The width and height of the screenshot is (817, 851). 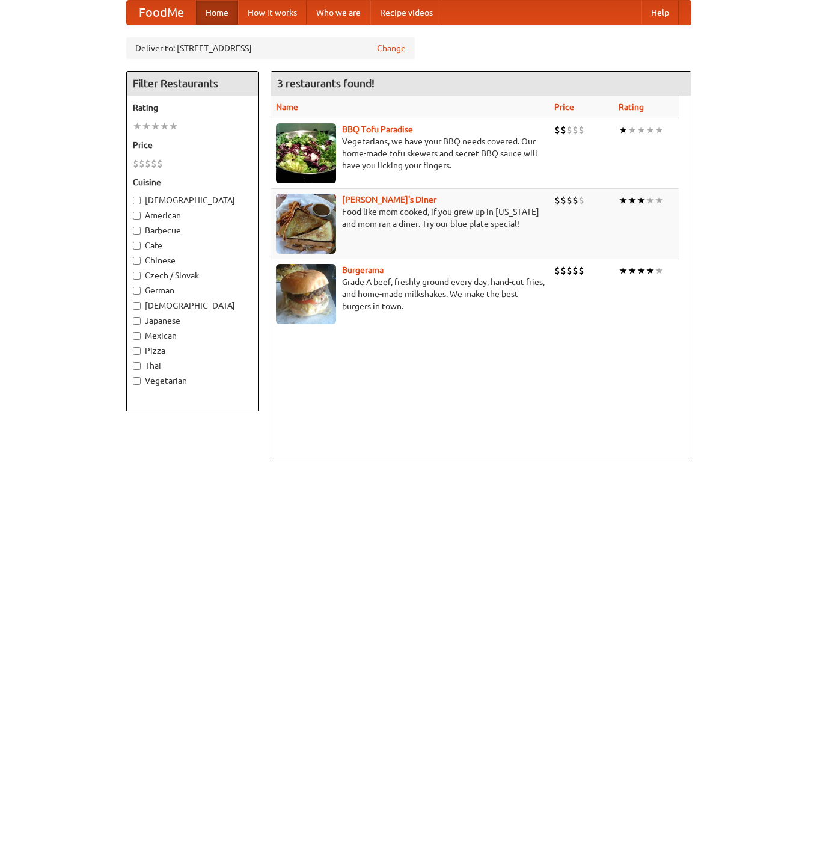 What do you see at coordinates (192, 145) in the screenshot?
I see `h5: Price` at bounding box center [192, 145].